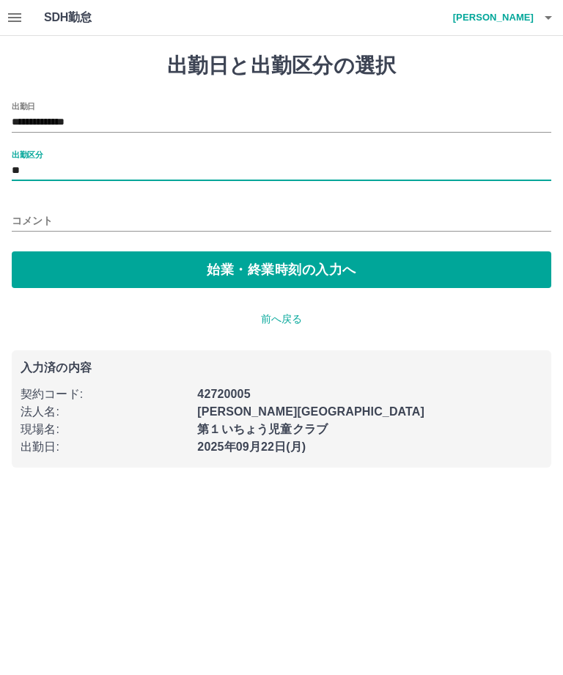 The width and height of the screenshot is (563, 675). What do you see at coordinates (281, 66) in the screenshot?
I see `h1: 出勤日と出勤区分の選択` at bounding box center [281, 66].